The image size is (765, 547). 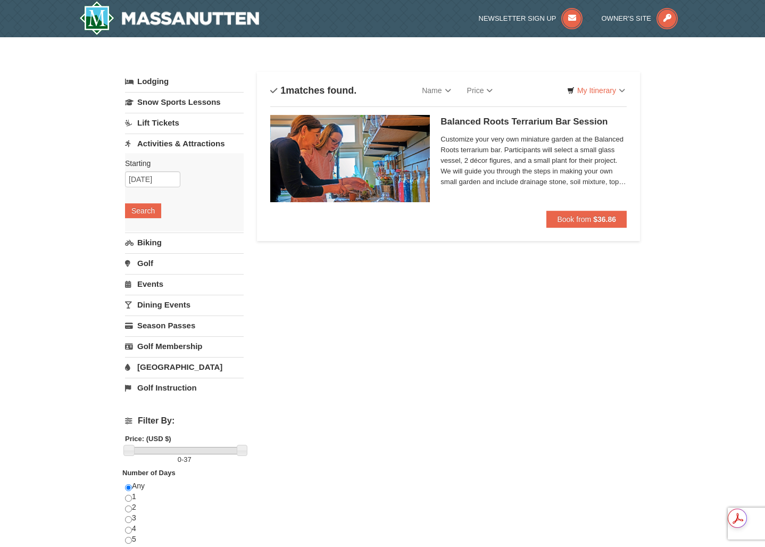 What do you see at coordinates (184, 284) in the screenshot?
I see `a: Events` at bounding box center [184, 284].